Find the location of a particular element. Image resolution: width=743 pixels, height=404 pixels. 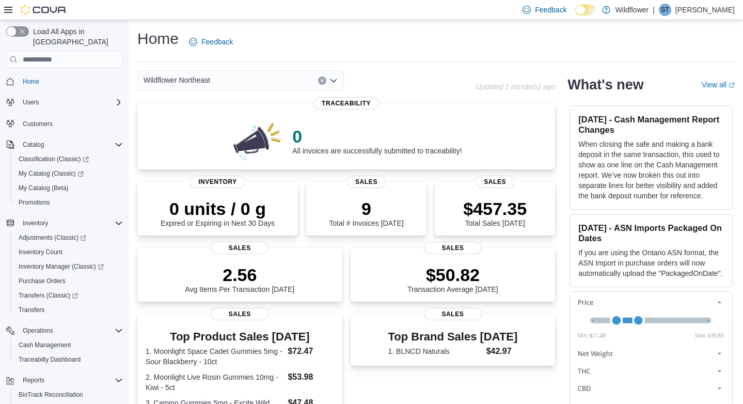

div: Sarah Tahir is located at coordinates (665, 10).